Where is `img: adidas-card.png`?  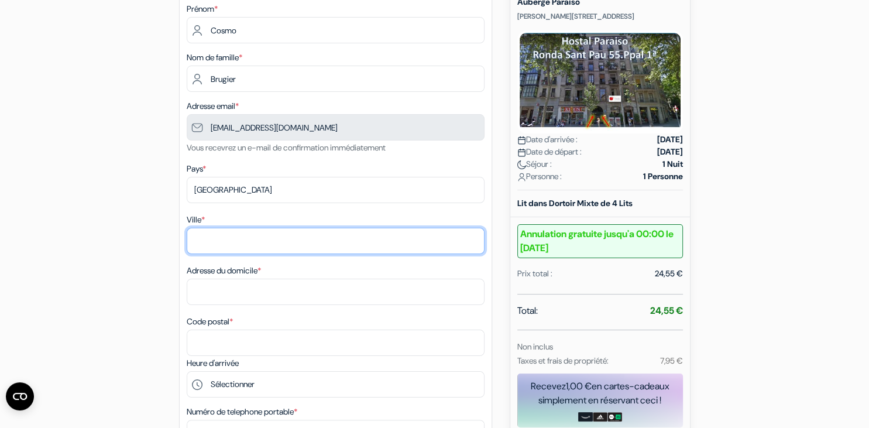
img: adidas-card.png is located at coordinates (600, 417).